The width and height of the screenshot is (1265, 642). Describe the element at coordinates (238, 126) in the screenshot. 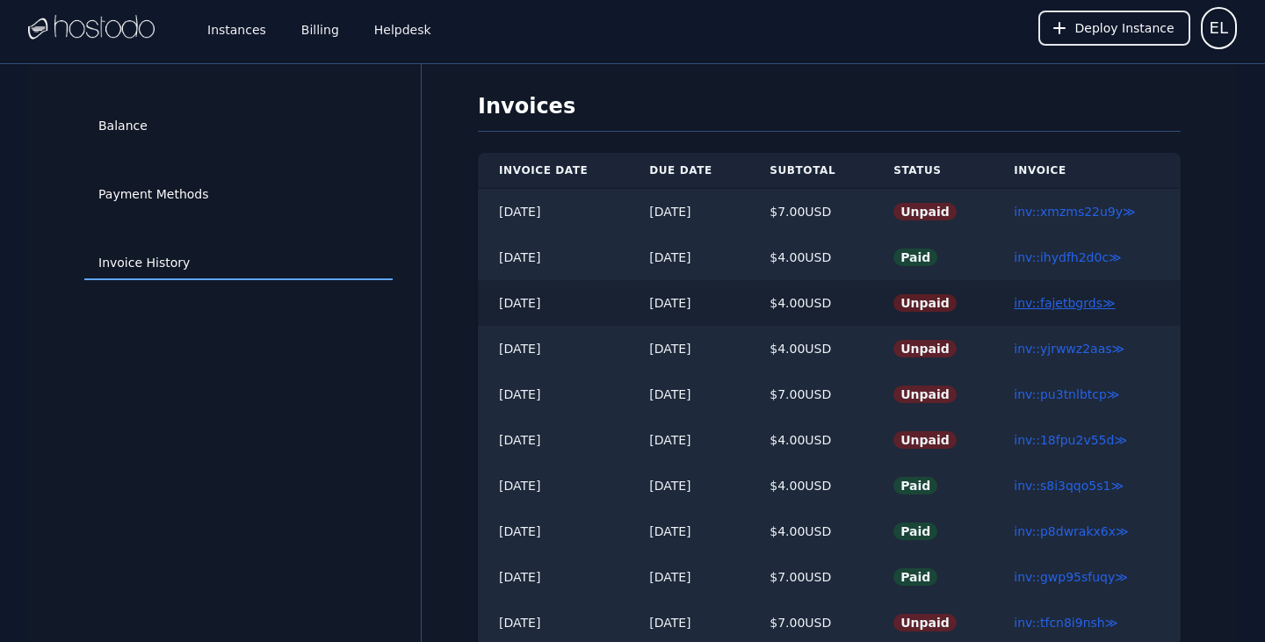

I see `a: Balance` at that location.